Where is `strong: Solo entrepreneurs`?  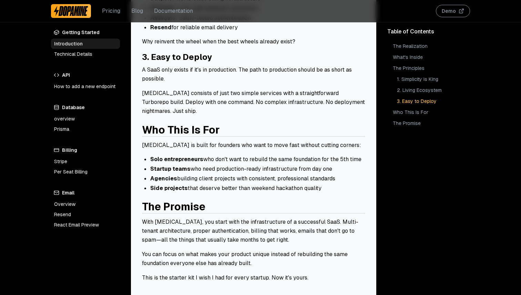
strong: Solo entrepreneurs is located at coordinates (177, 159).